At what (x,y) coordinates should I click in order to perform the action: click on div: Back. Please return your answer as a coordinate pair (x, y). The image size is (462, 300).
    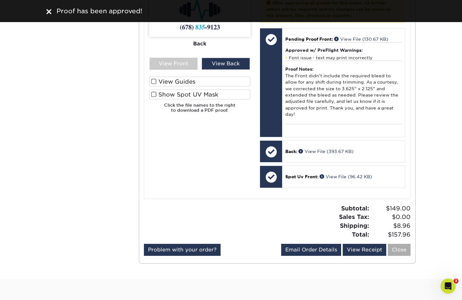
    Looking at the image, I should click on (200, 44).